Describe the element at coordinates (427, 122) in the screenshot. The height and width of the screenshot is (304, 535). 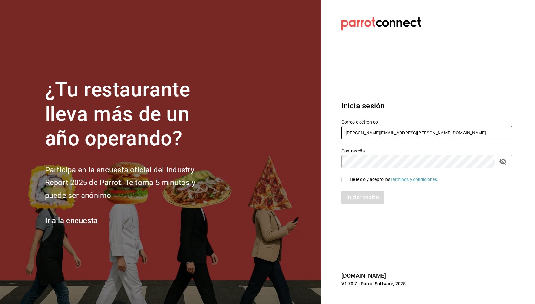
I see `label: Correo electrónico` at that location.